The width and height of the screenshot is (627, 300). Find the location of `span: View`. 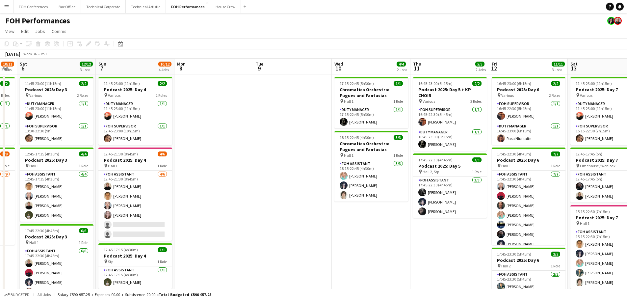

span: View is located at coordinates (10, 31).